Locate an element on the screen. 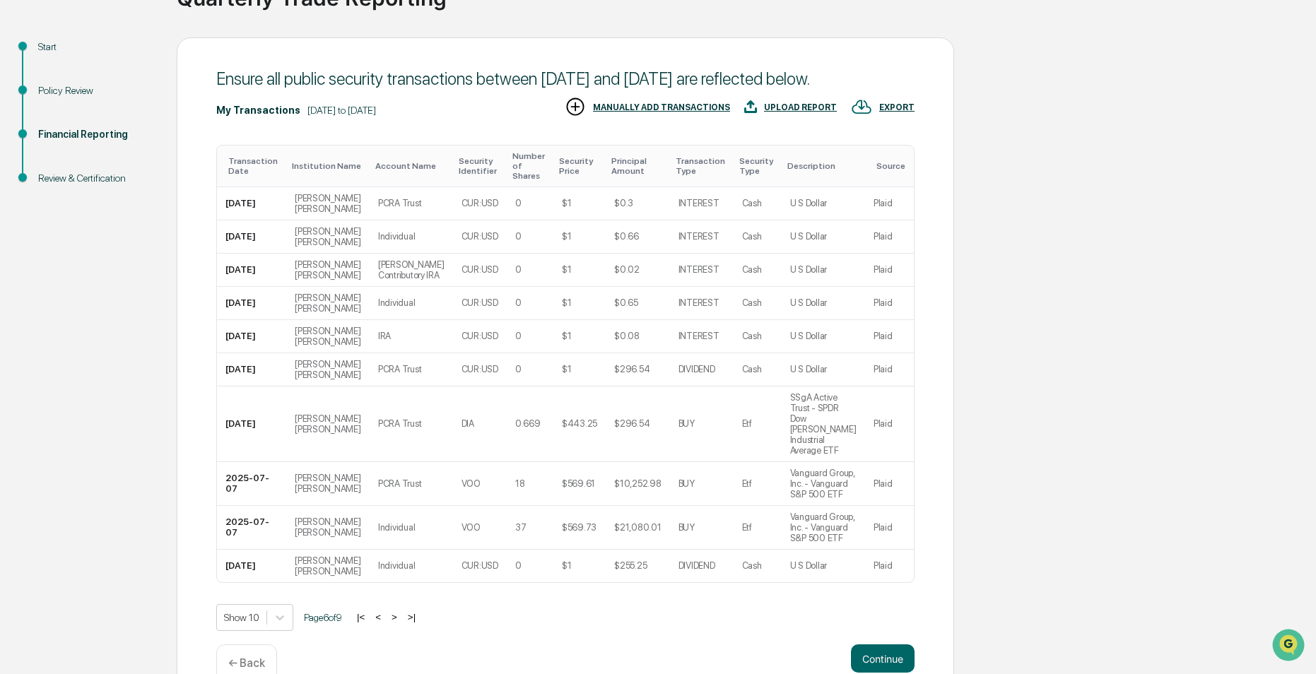 The image size is (1316, 674). div: $0.3 is located at coordinates (623, 203).